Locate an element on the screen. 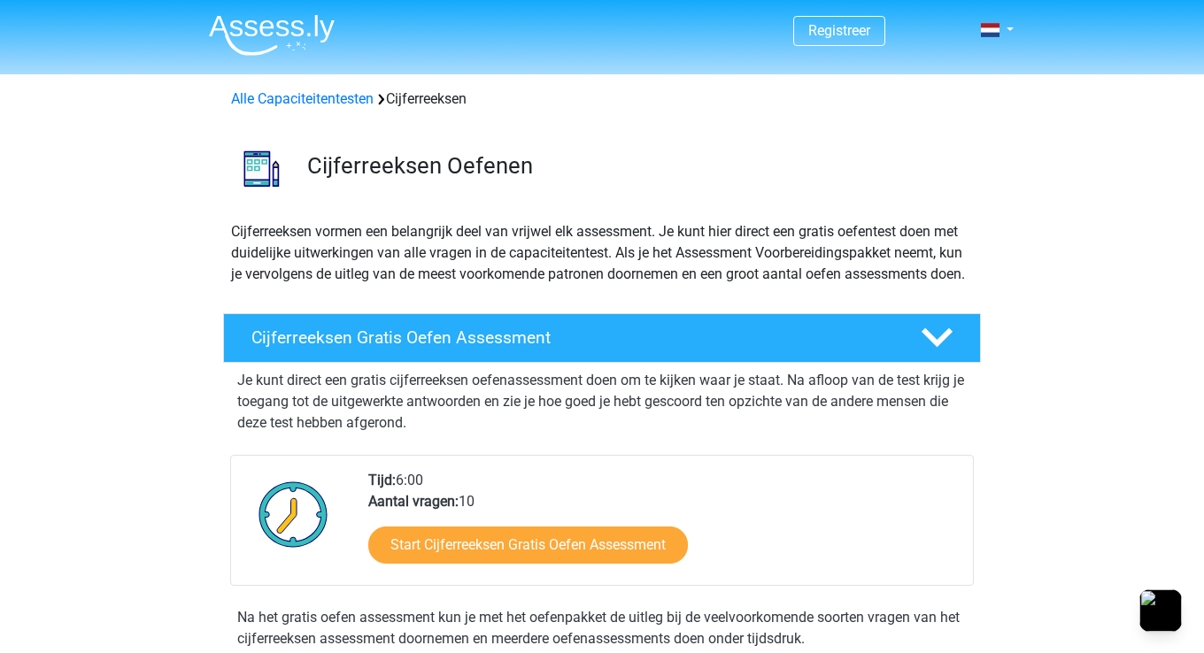 This screenshot has width=1204, height=653. h3: Cijferreeksen Oefenen is located at coordinates (636, 166).